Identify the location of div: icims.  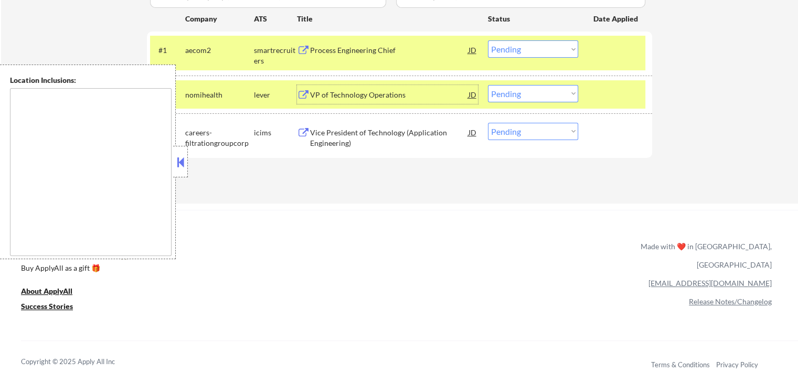
(276, 133).